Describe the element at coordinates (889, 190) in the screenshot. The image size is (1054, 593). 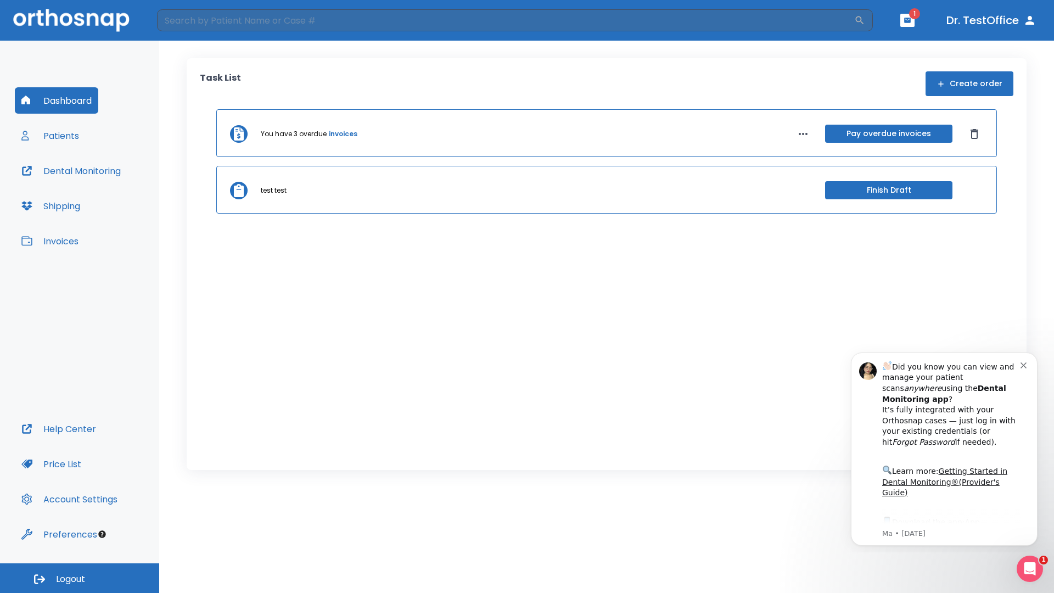
I see `button: Finish Draft` at that location.